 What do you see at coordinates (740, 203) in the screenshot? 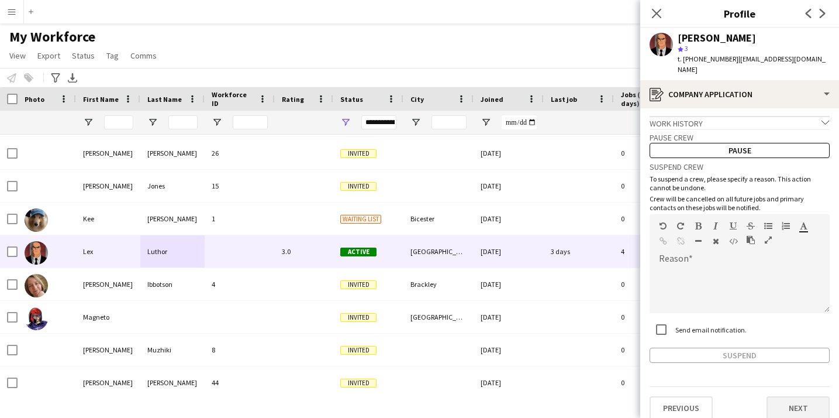
I see `p: Crew will be cancelled on all future jobs and primary contacts on these jobs will be notified.` at bounding box center [740, 203].